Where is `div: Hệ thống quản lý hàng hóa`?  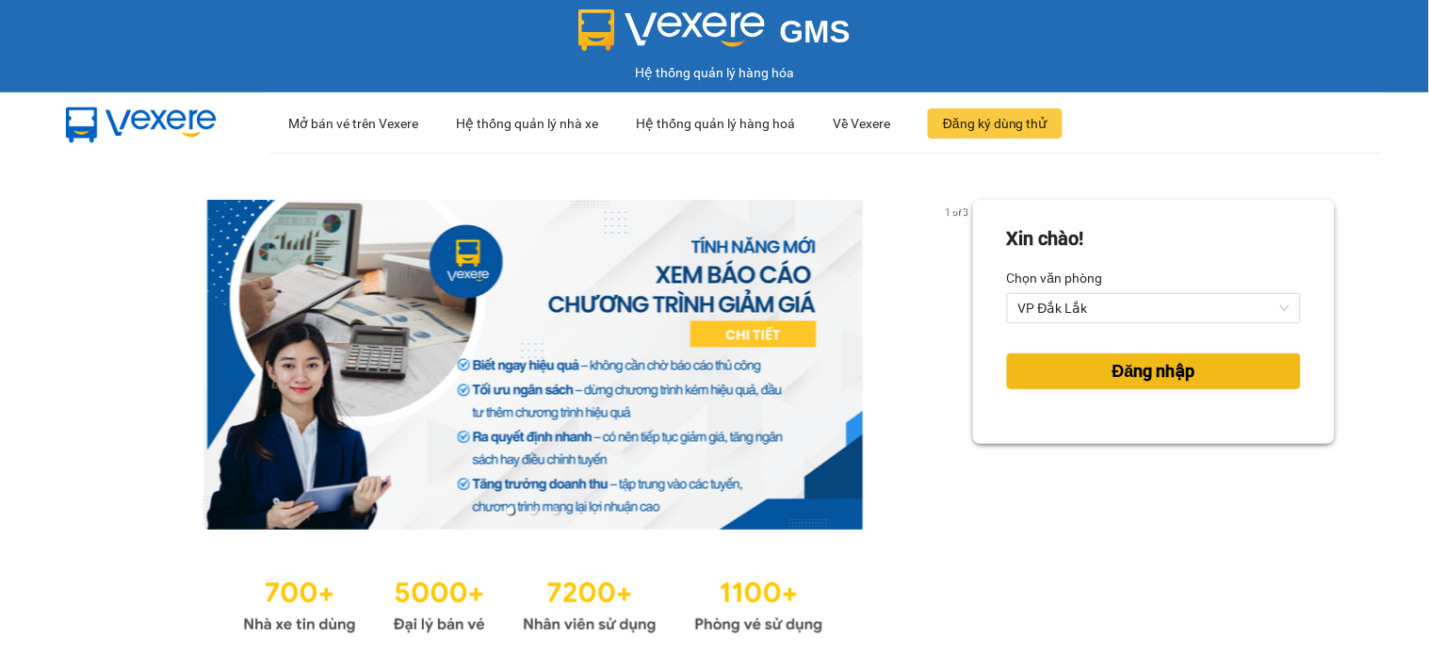 div: Hệ thống quản lý hàng hóa is located at coordinates (714, 73).